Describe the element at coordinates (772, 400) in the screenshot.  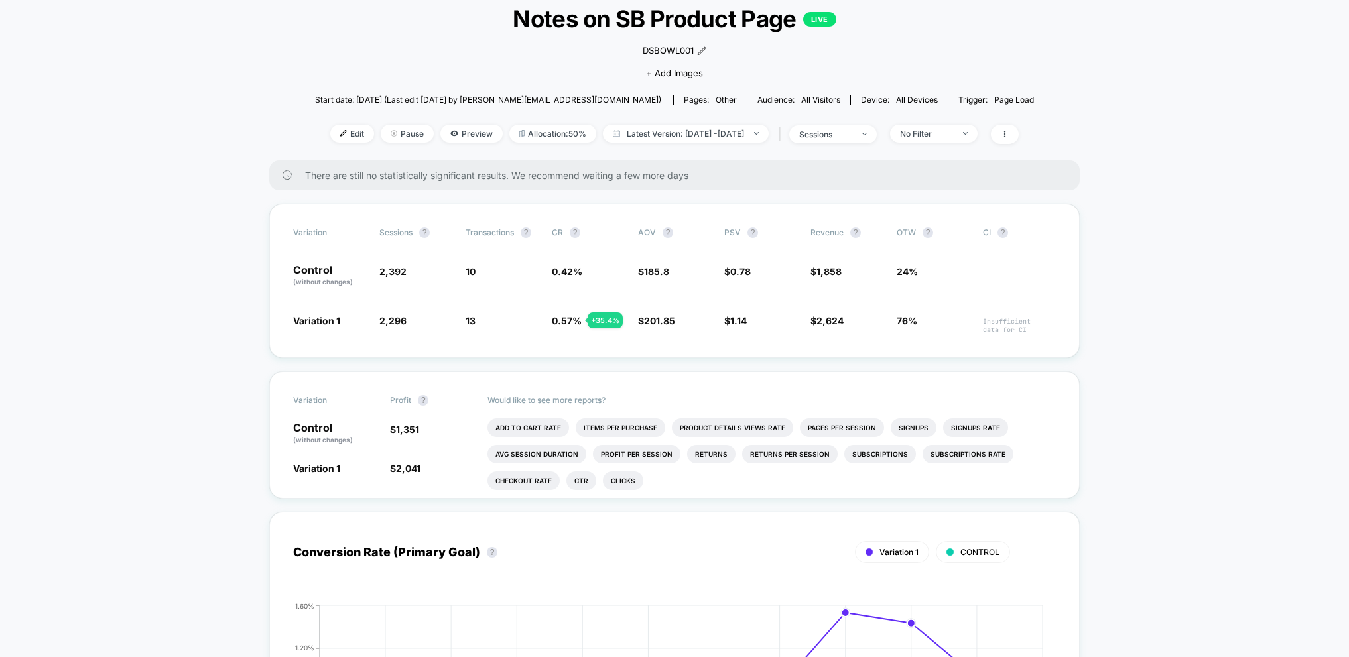
I see `p: Would like to see more reports?` at that location.